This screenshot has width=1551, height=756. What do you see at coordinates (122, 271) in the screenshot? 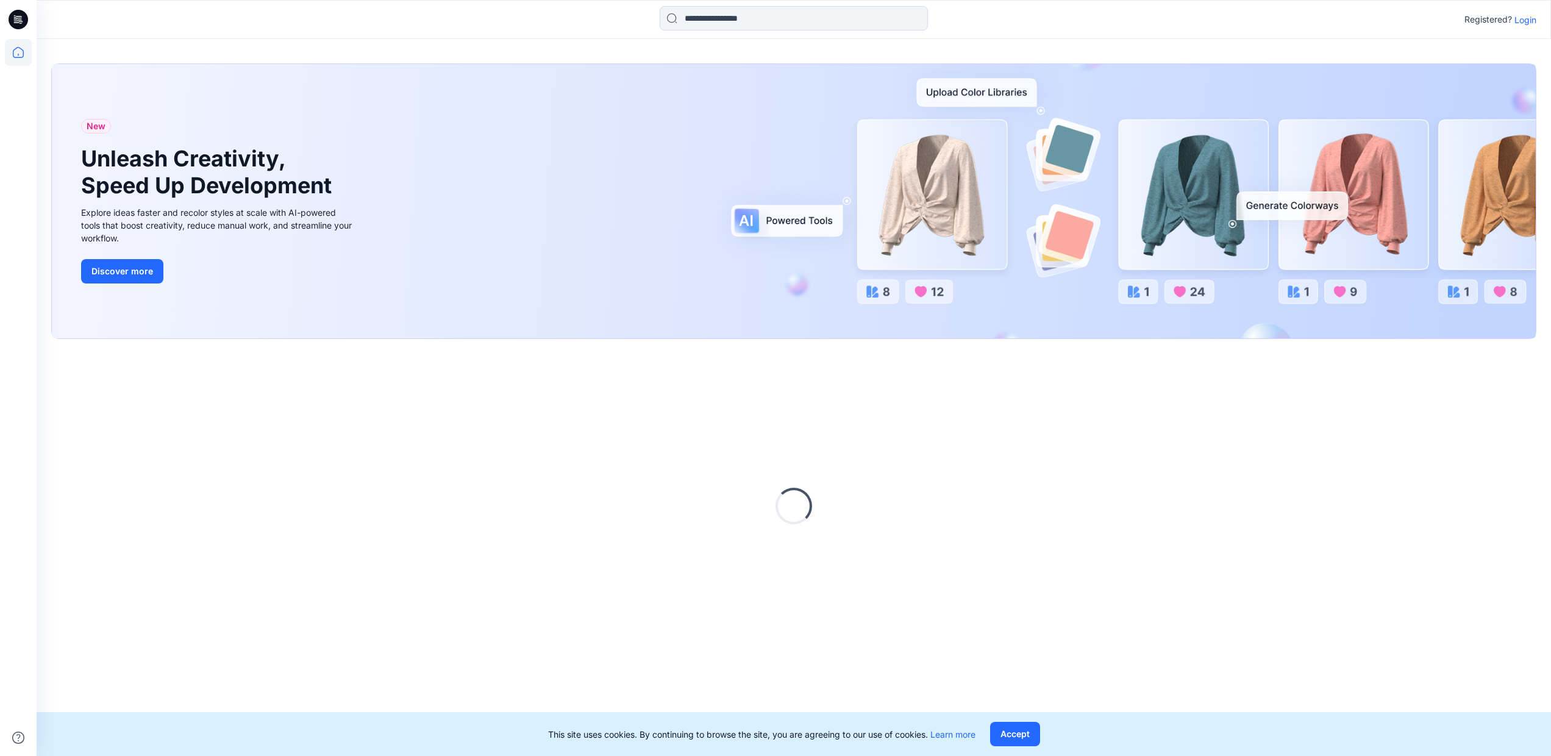
I see `button: Discover more` at bounding box center [122, 271].